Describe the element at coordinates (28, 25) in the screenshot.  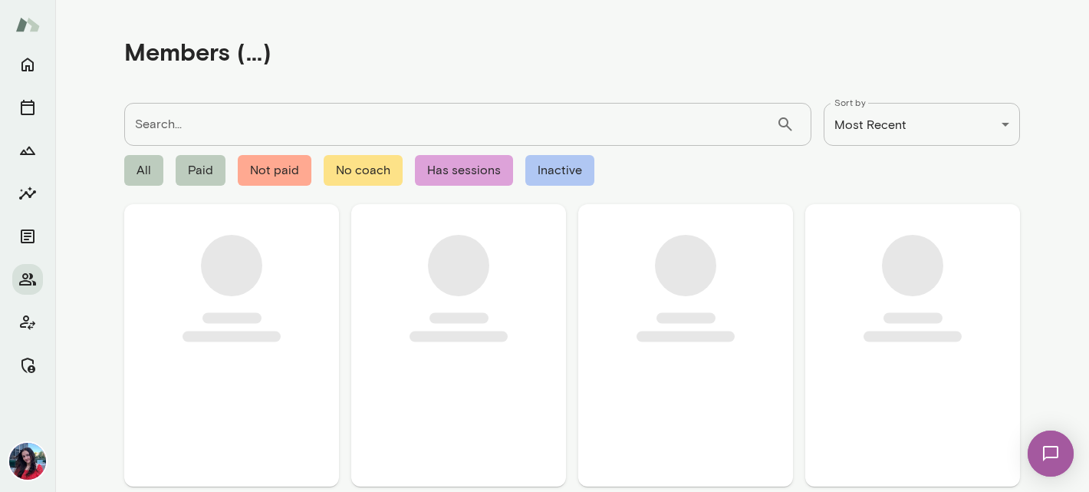
I see `img: Mento` at that location.